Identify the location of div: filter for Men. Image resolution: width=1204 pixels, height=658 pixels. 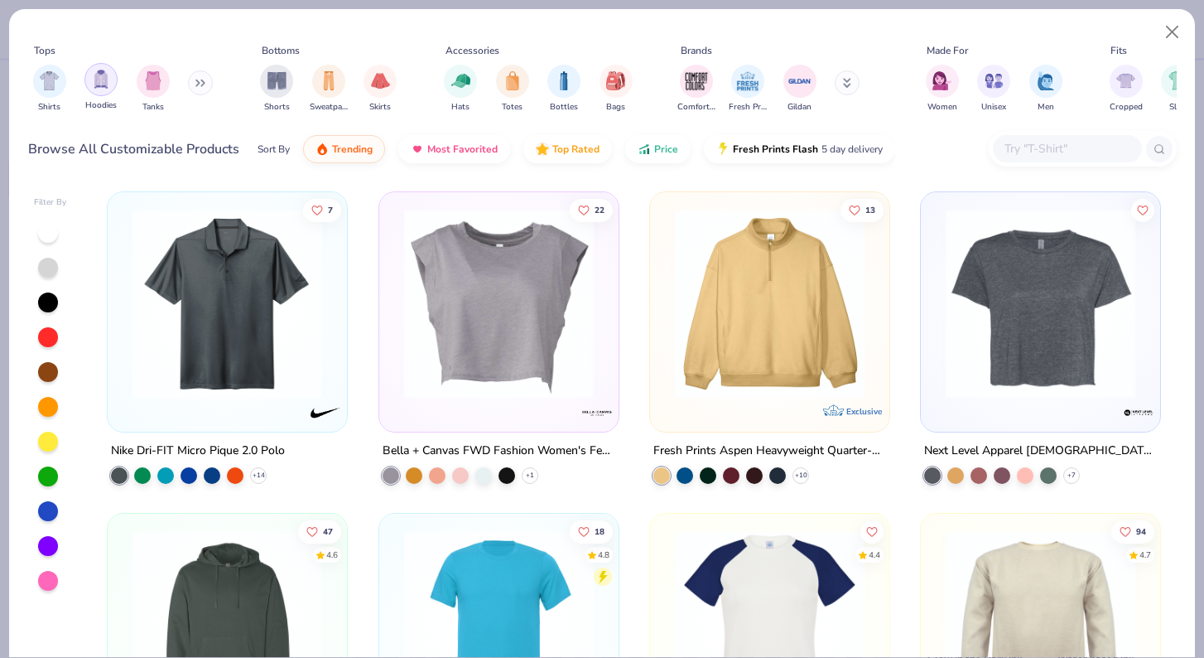
(1046, 89).